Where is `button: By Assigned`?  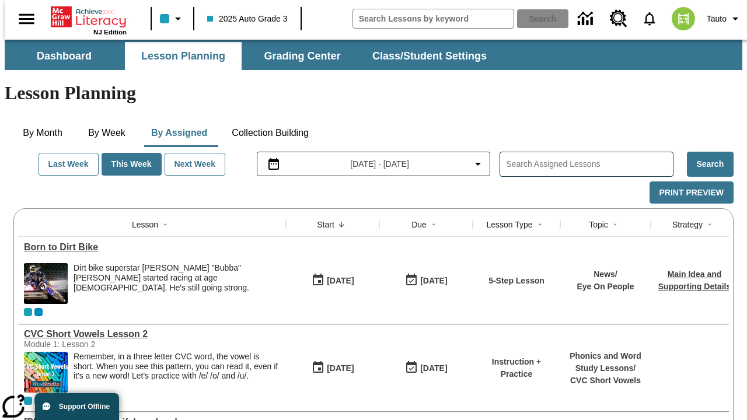 button: By Assigned is located at coordinates (179, 133).